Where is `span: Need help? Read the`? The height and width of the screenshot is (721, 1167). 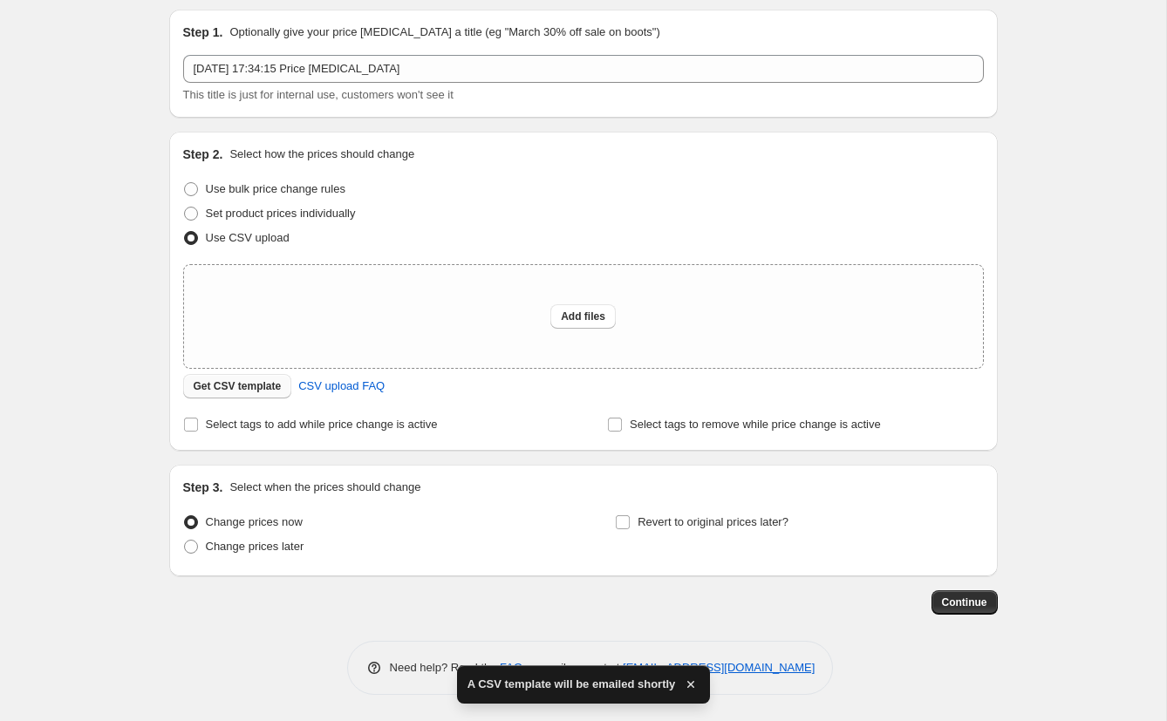 span: Need help? Read the is located at coordinates (445, 667).